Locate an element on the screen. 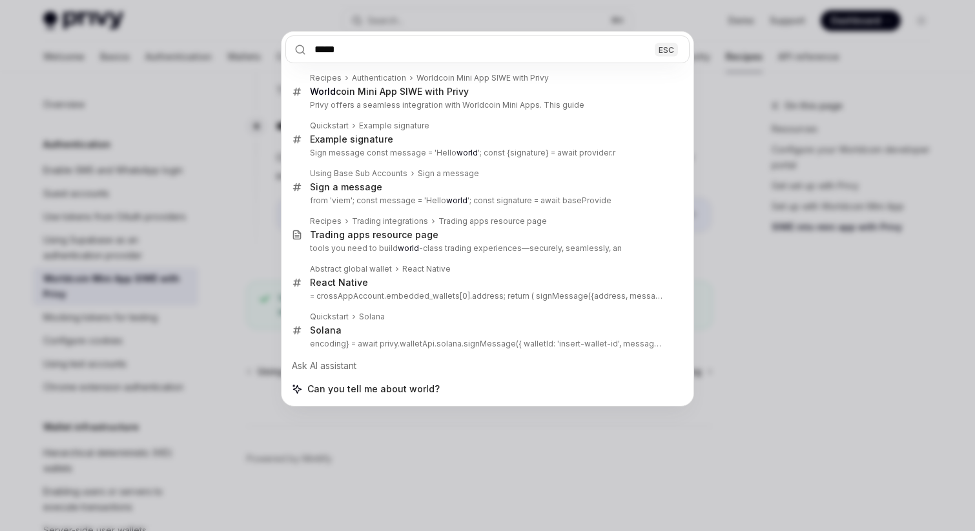  p: = crossAppAccount.embedded_wallets[0].address; return ( signMessage({address, message: 'Hel is located at coordinates (486, 296).